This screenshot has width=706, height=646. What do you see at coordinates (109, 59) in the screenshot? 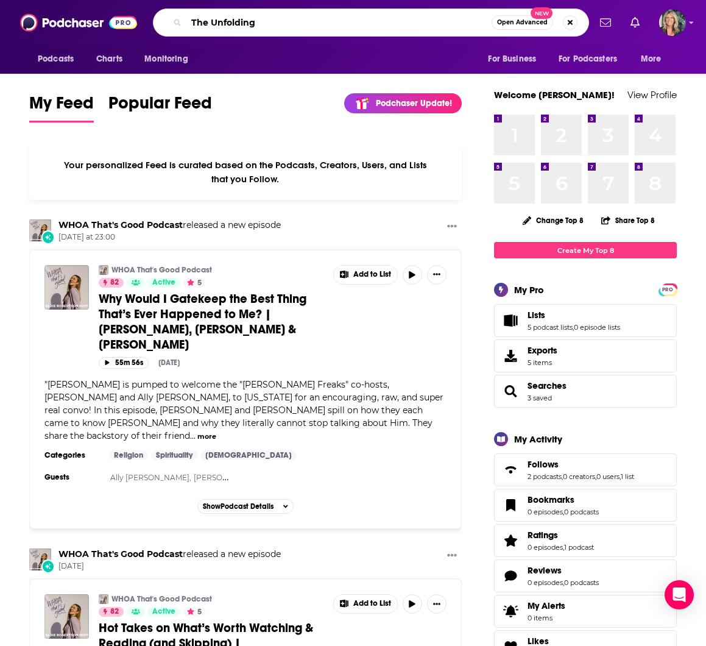
I see `span: Charts` at bounding box center [109, 59].